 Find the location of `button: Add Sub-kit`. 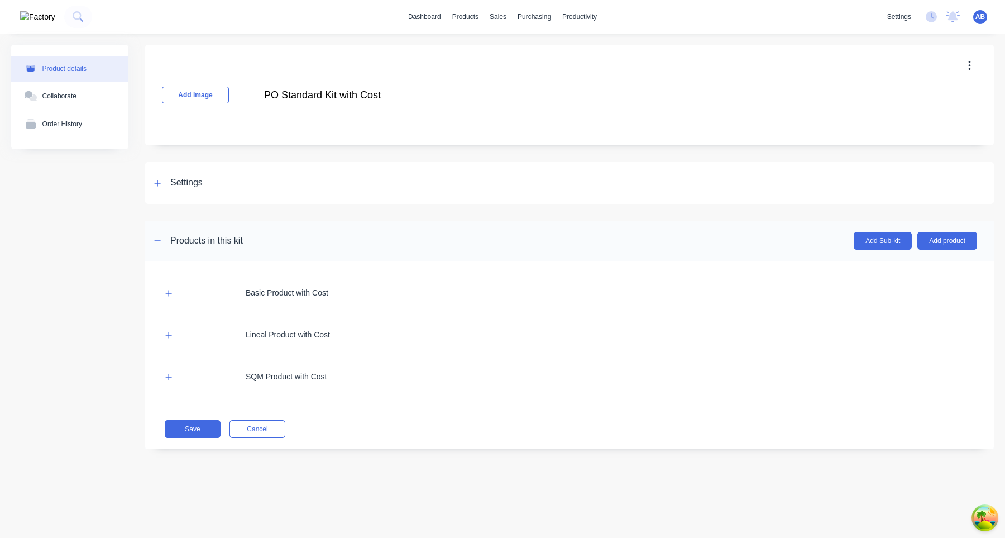

button: Add Sub-kit is located at coordinates (883, 241).